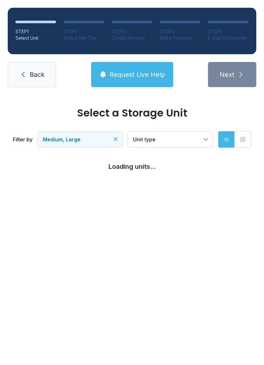 This screenshot has height=365, width=264. I want to click on div: STEP 3, so click(132, 32).